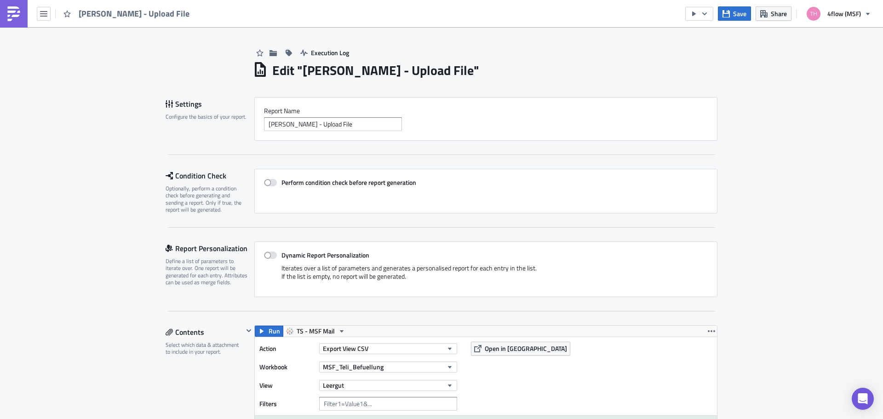  I want to click on span: Leergut, so click(333, 385).